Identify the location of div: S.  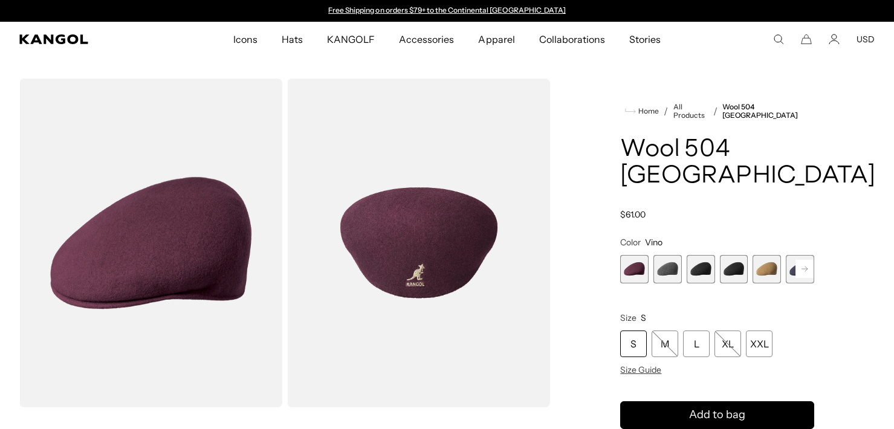
(634, 344).